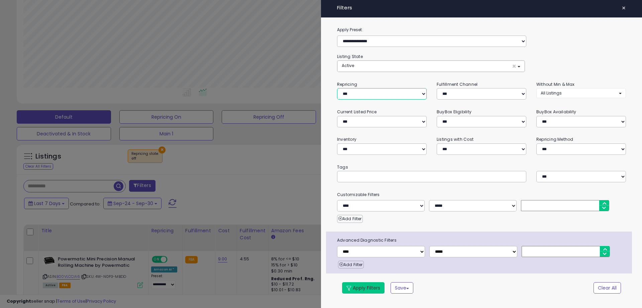 This screenshot has width=642, height=308. Describe the element at coordinates (348, 65) in the screenshot. I see `span: Active` at that location.